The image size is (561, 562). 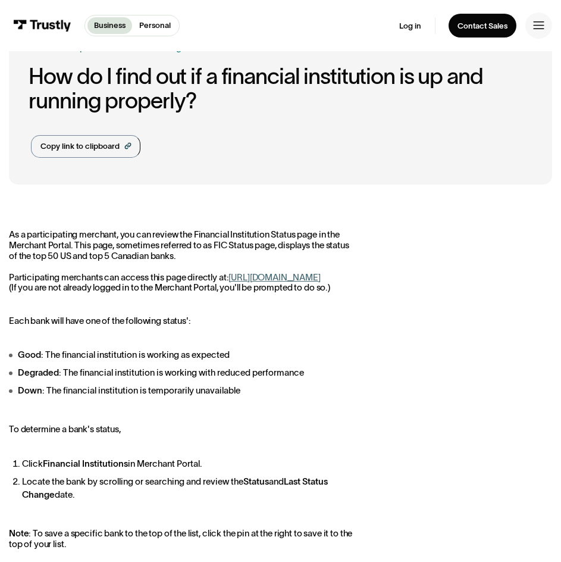 I want to click on a: Log in, so click(x=410, y=26).